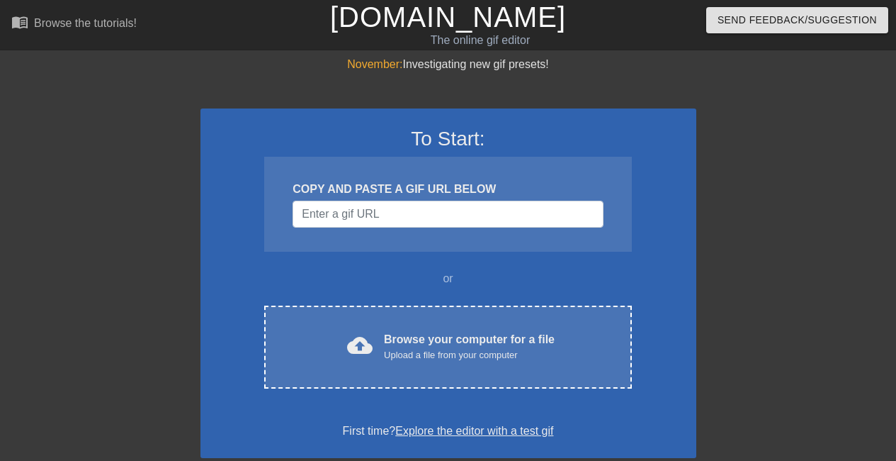 The width and height of the screenshot is (896, 461). What do you see at coordinates (375, 64) in the screenshot?
I see `span: November:` at bounding box center [375, 64].